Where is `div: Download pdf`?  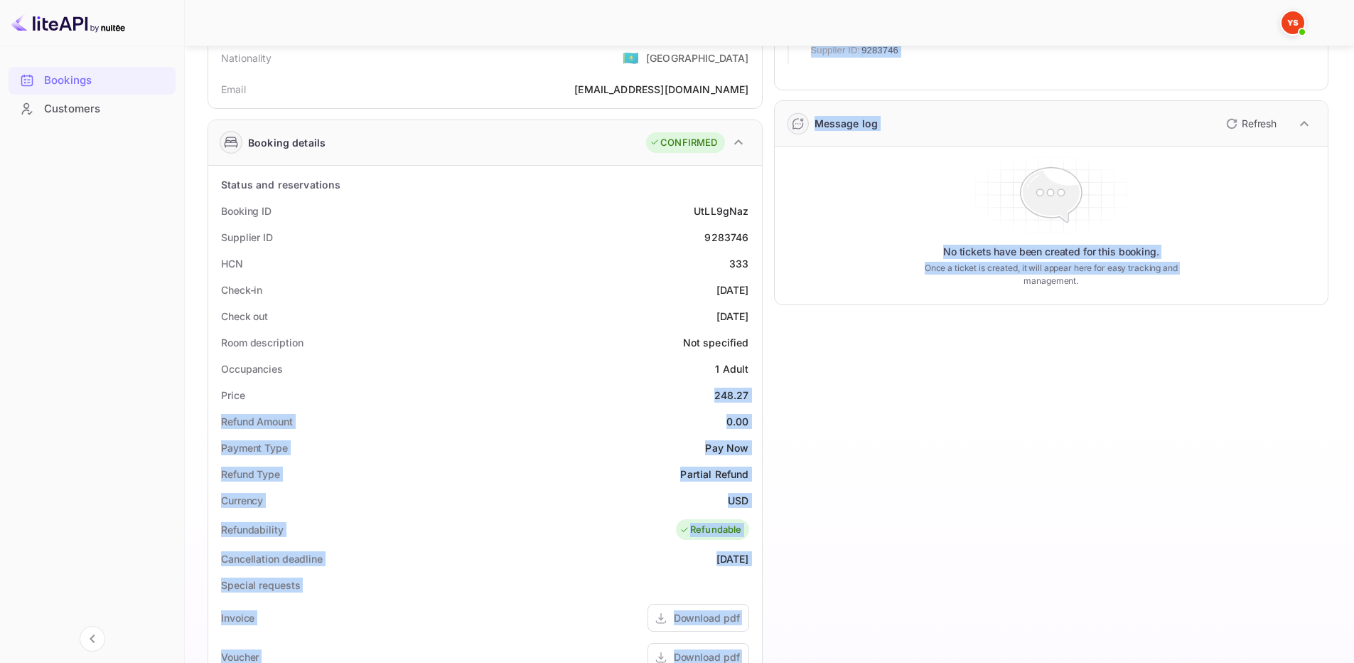 div: Download pdf is located at coordinates (707, 617).